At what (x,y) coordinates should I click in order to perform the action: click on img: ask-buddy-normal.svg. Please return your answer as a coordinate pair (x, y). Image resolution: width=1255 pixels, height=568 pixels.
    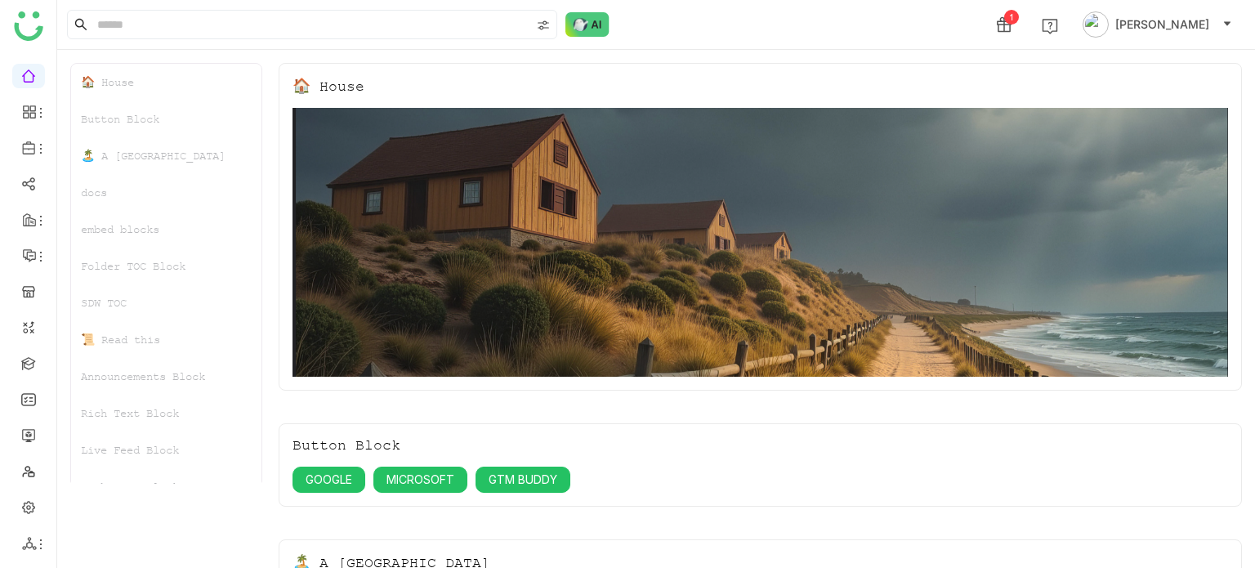
    Looking at the image, I should click on (588, 25).